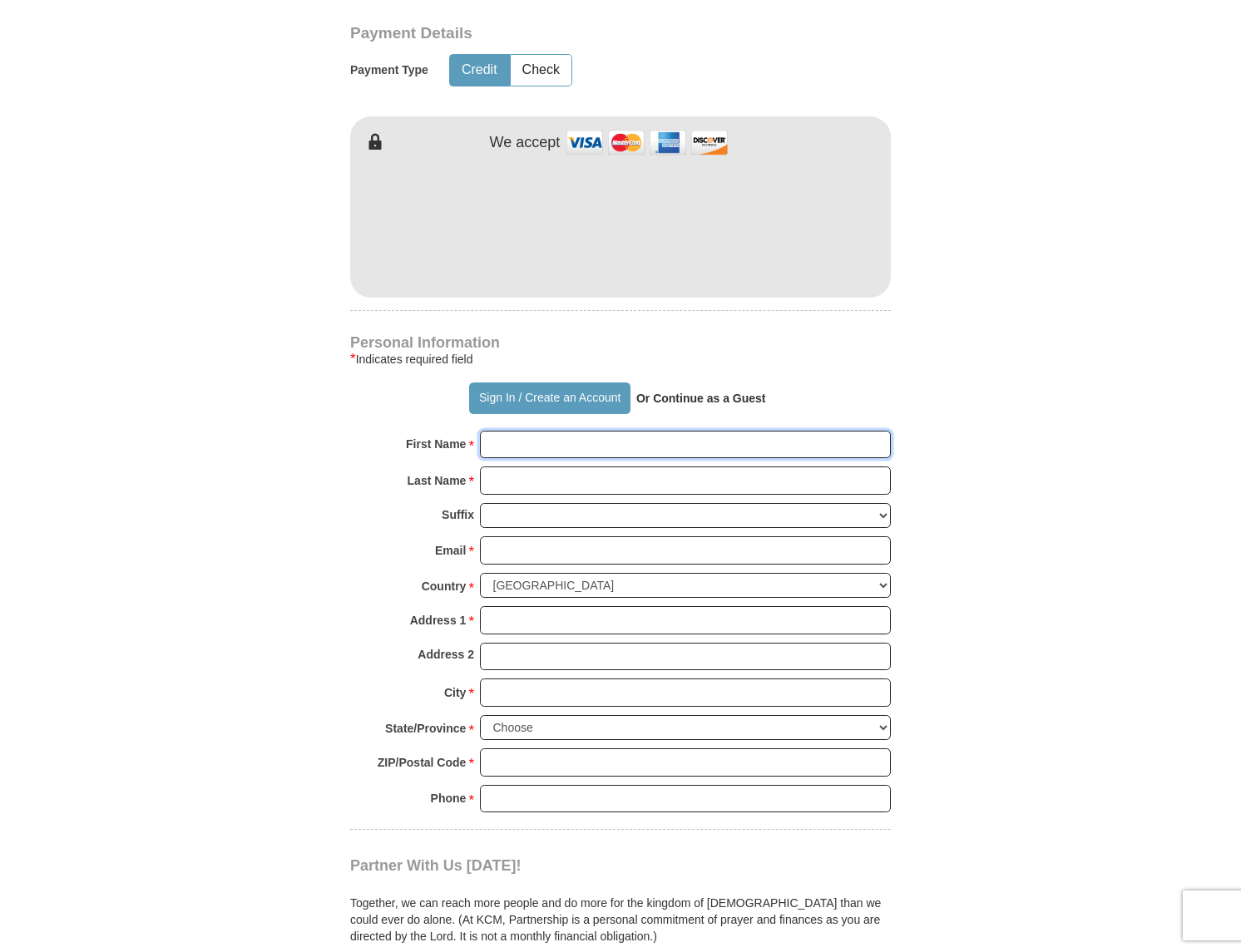 This screenshot has width=1241, height=952. I want to click on strong: Address 1, so click(438, 621).